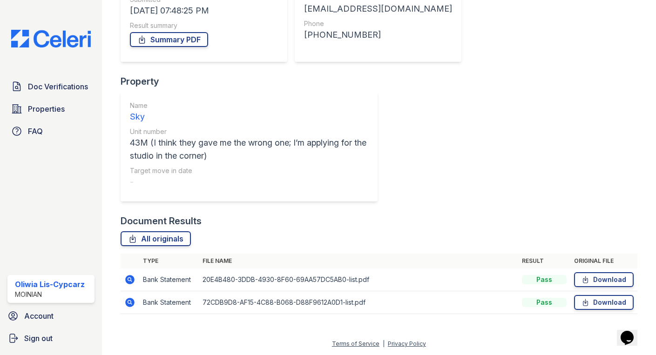 Image resolution: width=656 pixels, height=355 pixels. Describe the element at coordinates (407, 344) in the screenshot. I see `a: Privacy Policy` at that location.